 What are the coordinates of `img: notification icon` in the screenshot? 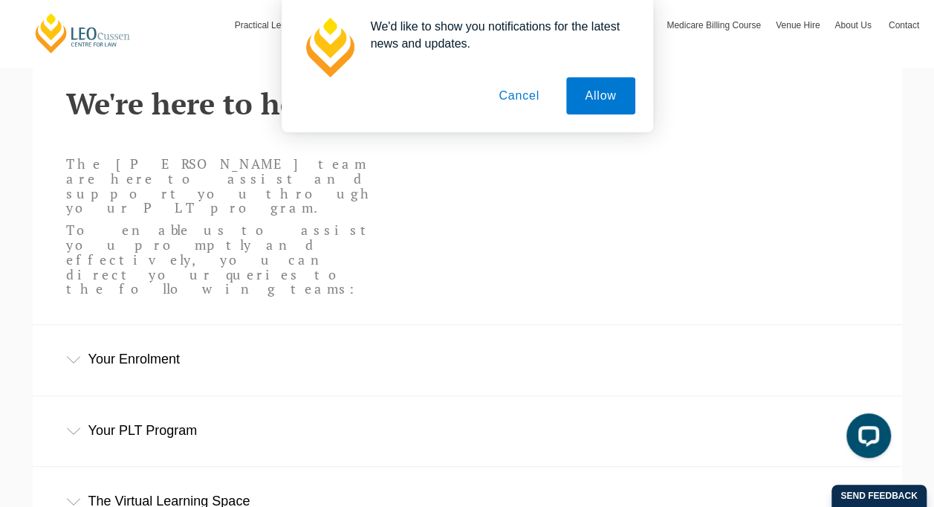 It's located at (329, 48).